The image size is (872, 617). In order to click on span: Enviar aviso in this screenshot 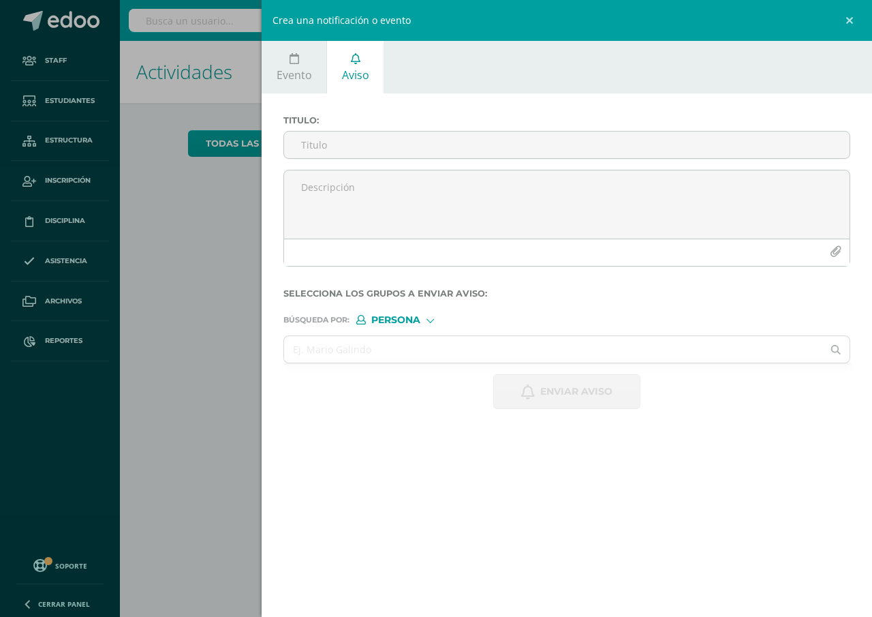, I will do `click(577, 391)`.